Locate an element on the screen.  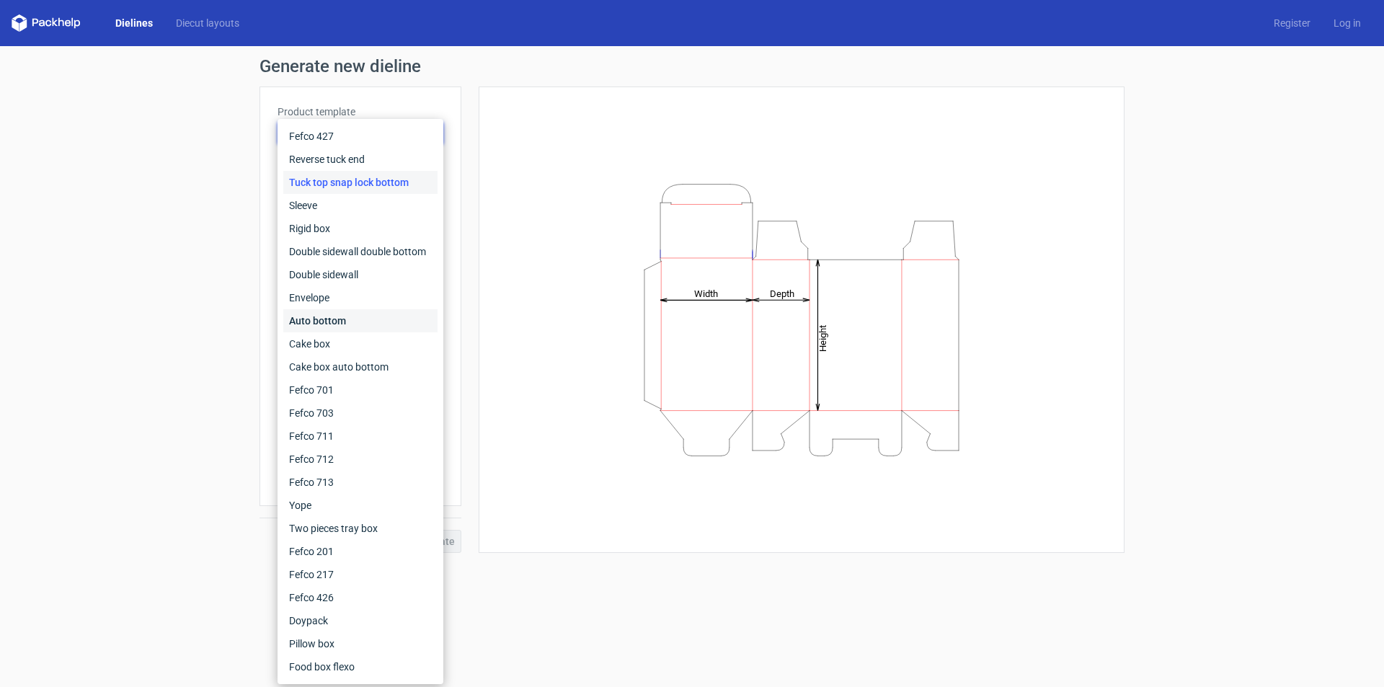
div: Tuck top snap lock bottom is located at coordinates (361, 182).